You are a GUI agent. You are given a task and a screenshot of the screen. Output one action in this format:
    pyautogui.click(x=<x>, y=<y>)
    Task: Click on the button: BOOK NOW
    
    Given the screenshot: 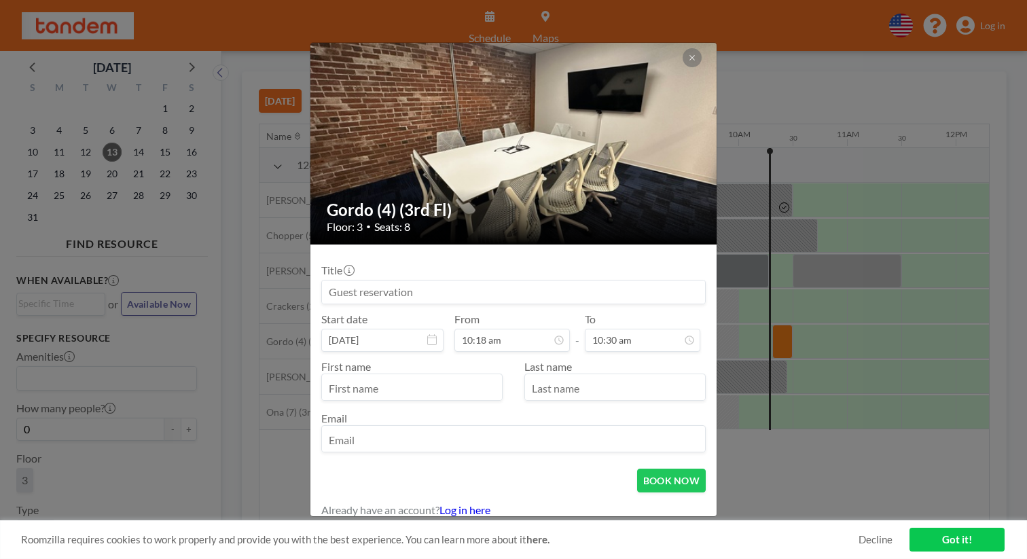 What is the action you would take?
    pyautogui.click(x=671, y=480)
    